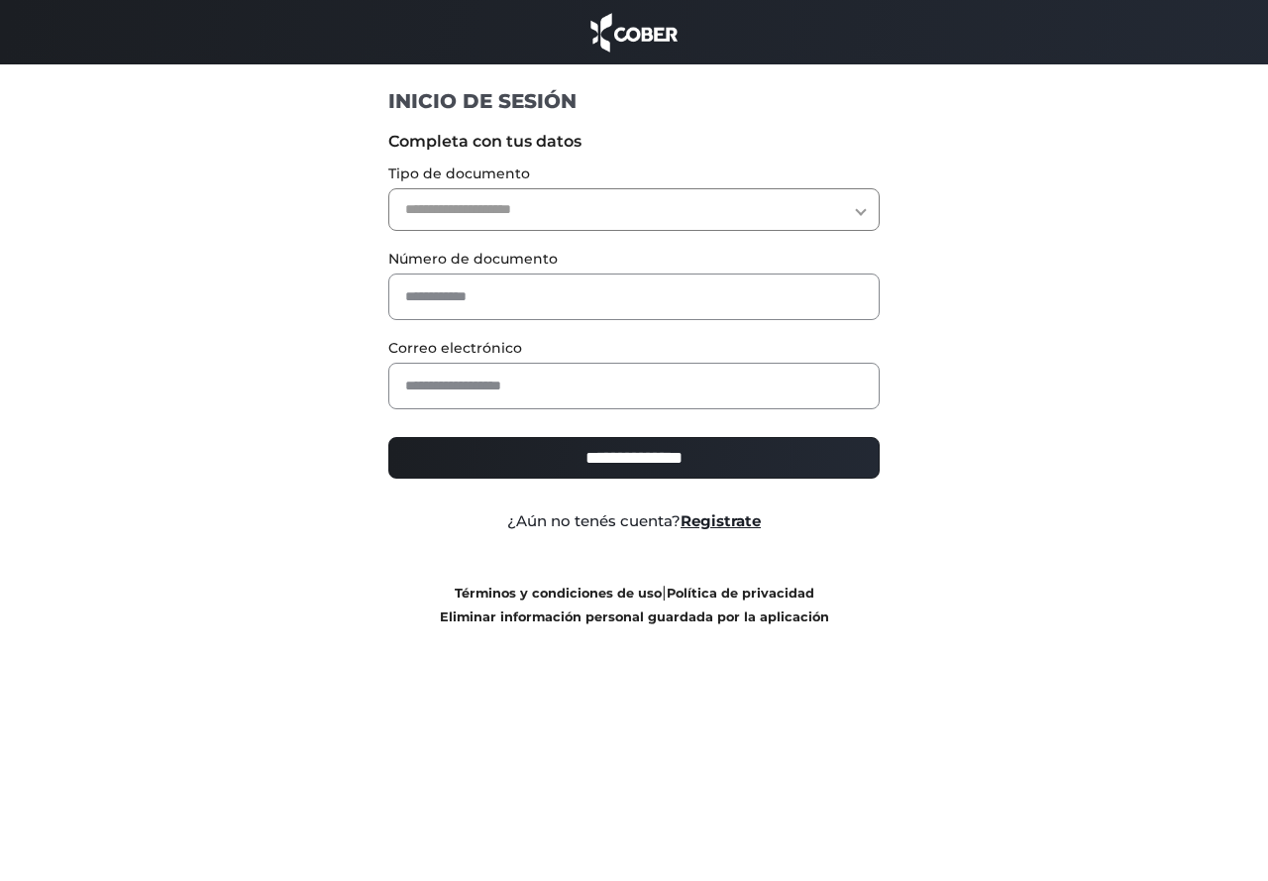  Describe the element at coordinates (634, 348) in the screenshot. I see `label: Correo electrónico` at that location.